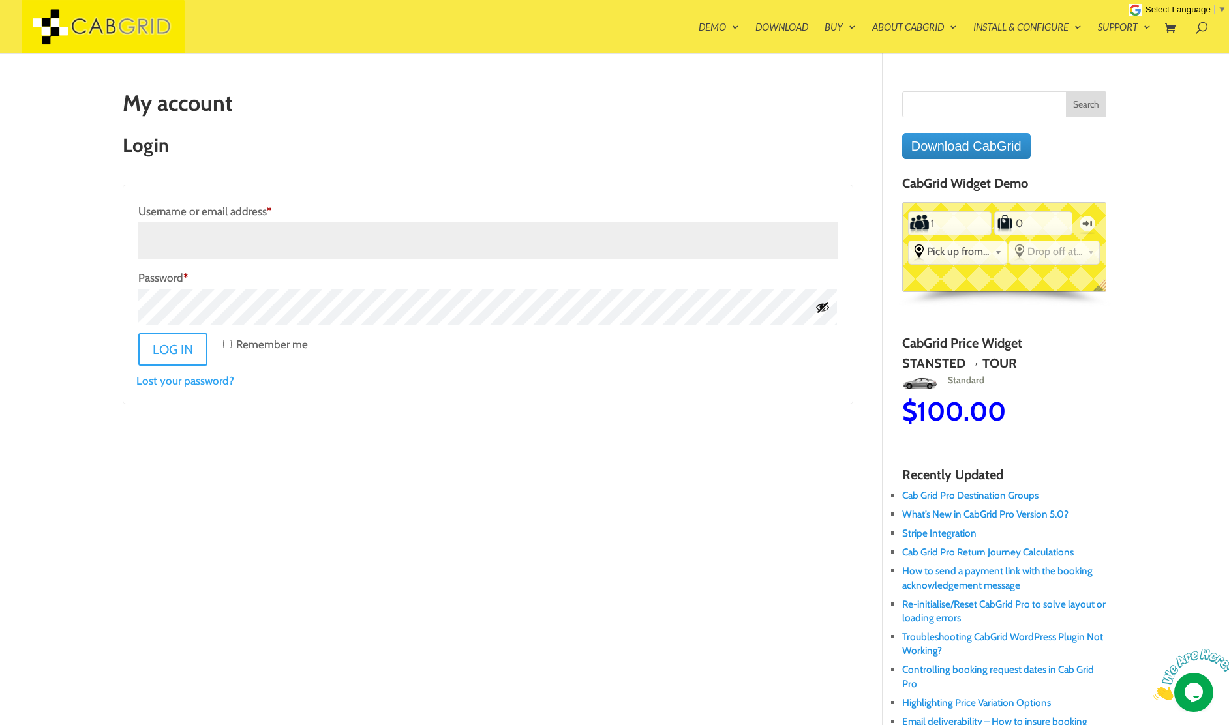 The height and width of the screenshot is (725, 1229). What do you see at coordinates (272, 344) in the screenshot?
I see `span: Remember me` at bounding box center [272, 344].